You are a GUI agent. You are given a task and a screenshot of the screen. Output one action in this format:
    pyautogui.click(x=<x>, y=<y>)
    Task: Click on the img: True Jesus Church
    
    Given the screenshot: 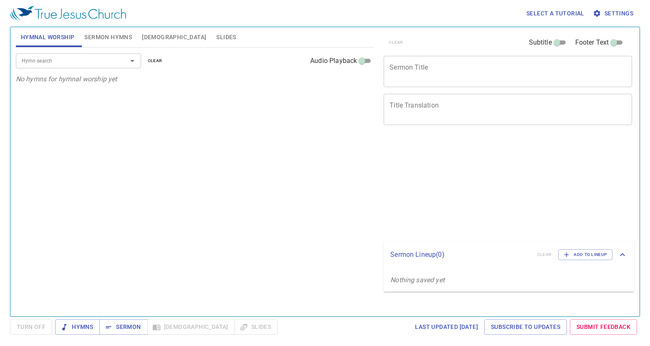 What is the action you would take?
    pyautogui.click(x=68, y=13)
    